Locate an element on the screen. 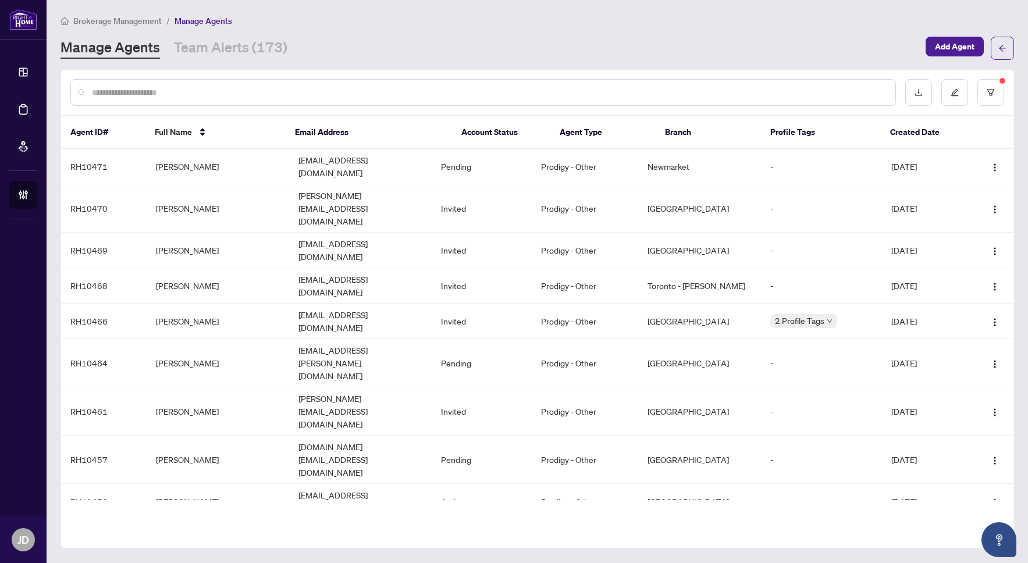  span: 2 Profile Tags is located at coordinates (799, 320).